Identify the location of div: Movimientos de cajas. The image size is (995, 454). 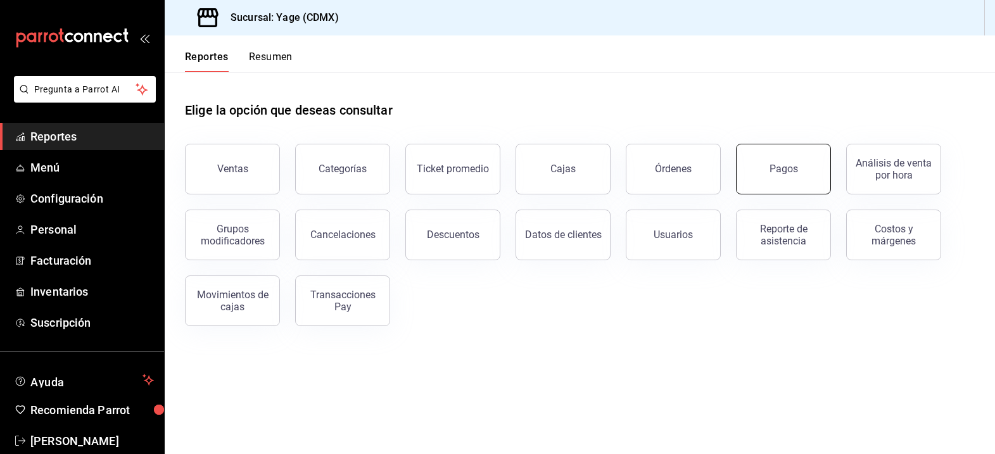
(232, 301).